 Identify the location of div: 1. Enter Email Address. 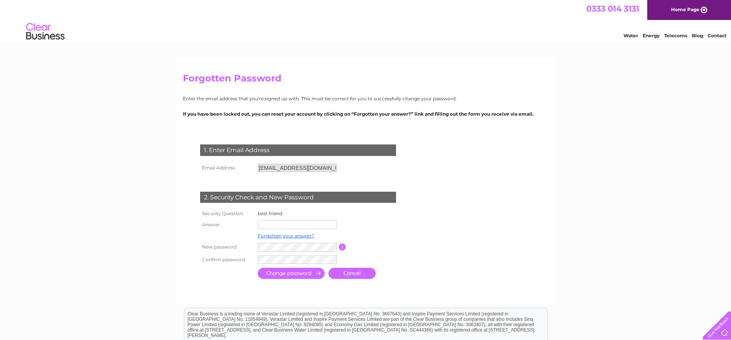
(298, 150).